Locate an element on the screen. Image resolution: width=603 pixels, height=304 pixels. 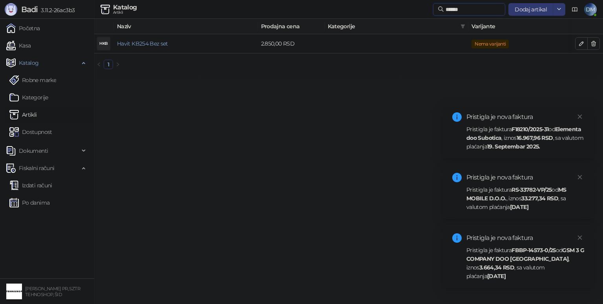
span: Badi is located at coordinates (29, 9).